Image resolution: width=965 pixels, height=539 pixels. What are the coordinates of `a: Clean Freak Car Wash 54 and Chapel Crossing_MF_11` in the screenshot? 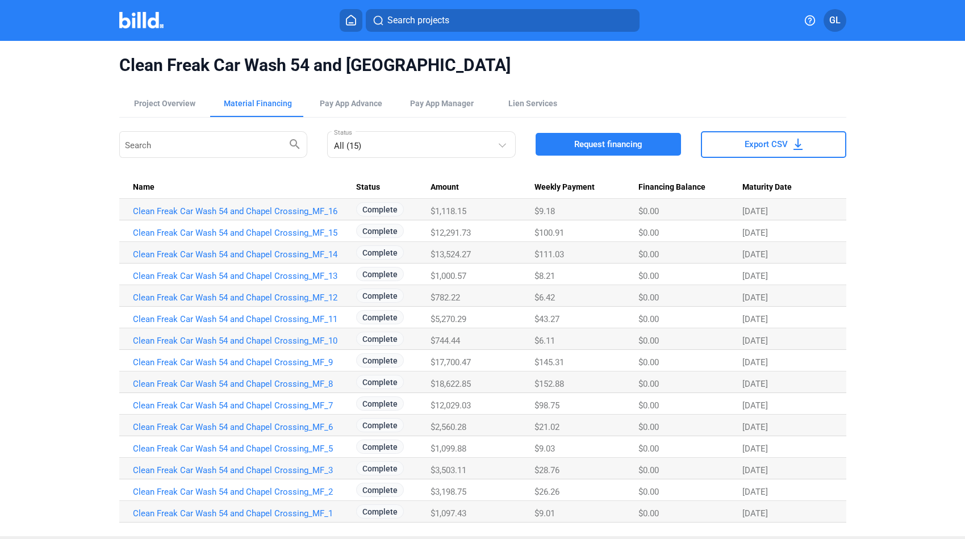 It's located at (243, 319).